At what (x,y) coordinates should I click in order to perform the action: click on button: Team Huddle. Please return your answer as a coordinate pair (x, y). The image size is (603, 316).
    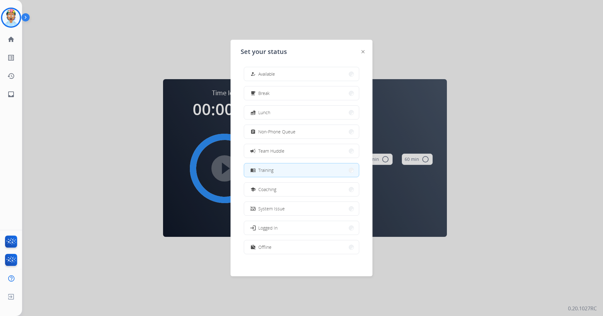
    Looking at the image, I should click on (301, 151).